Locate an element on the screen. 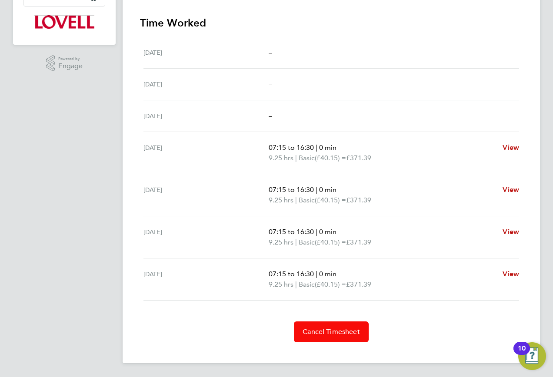 The image size is (553, 377). span: Powered by is located at coordinates (70, 59).